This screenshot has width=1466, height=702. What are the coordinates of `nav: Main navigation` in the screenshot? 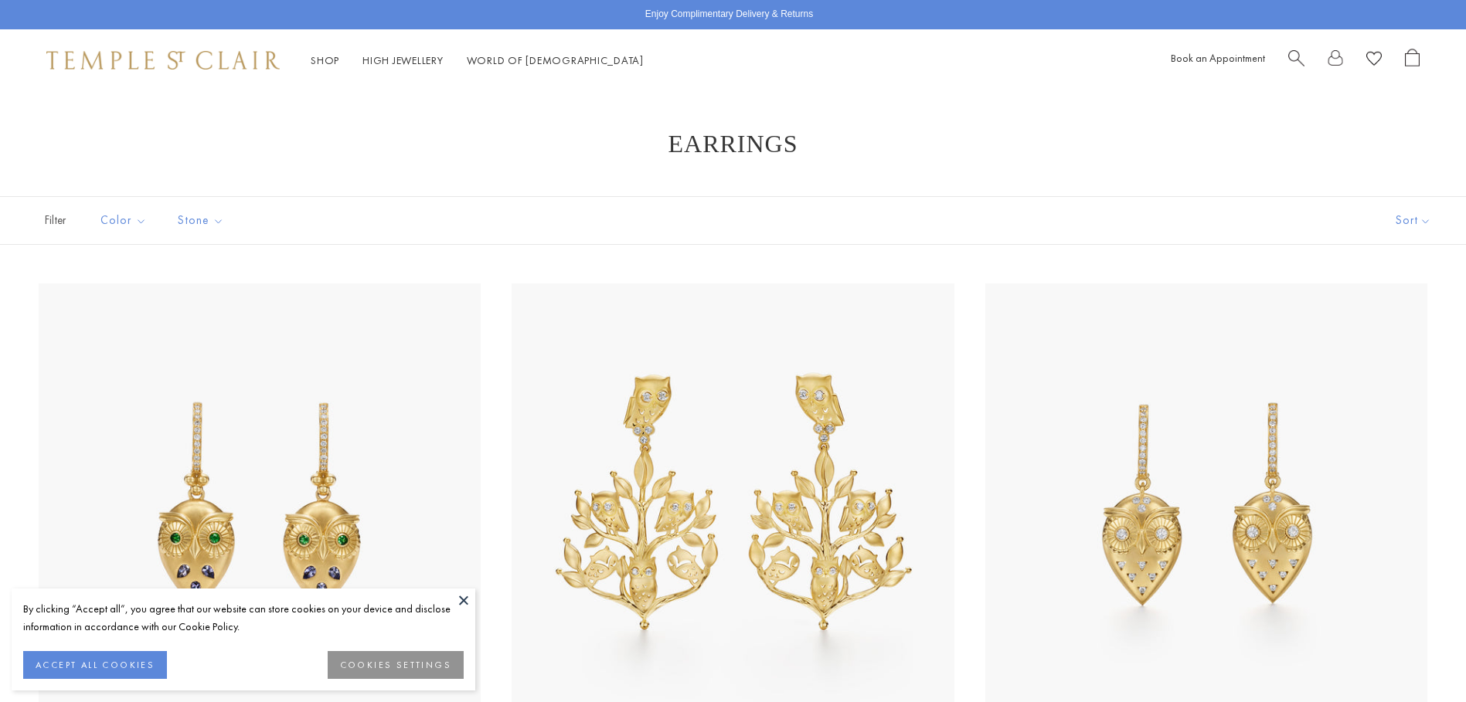 It's located at (477, 60).